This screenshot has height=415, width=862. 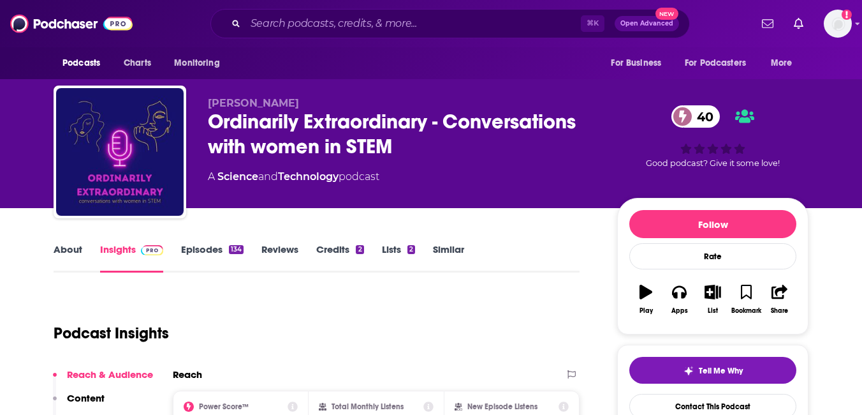 I want to click on span: ⌘ K, so click(x=593, y=24).